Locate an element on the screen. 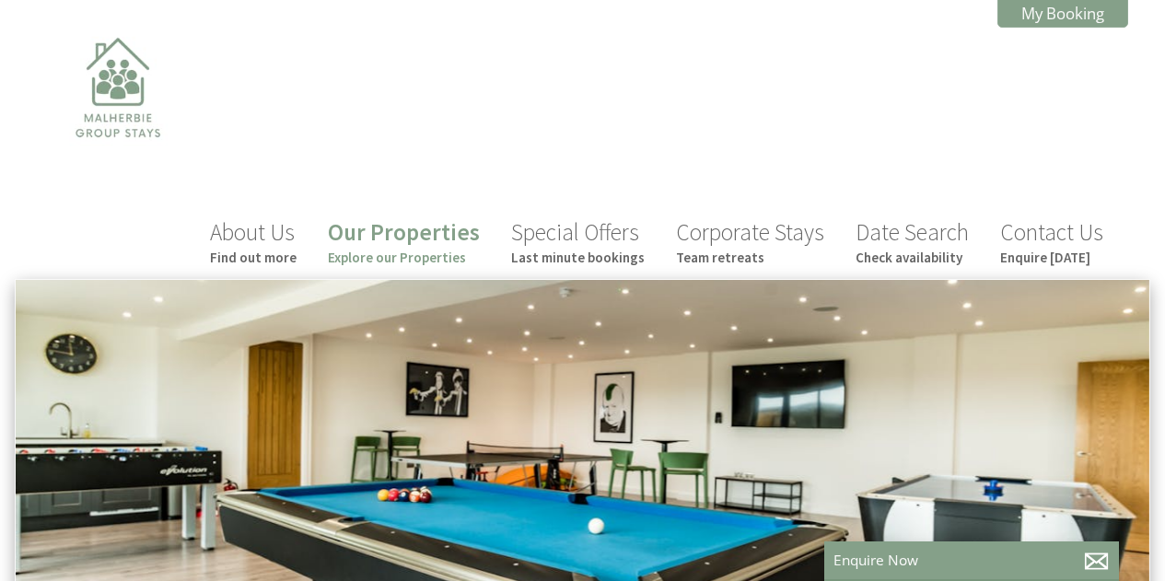 This screenshot has width=1165, height=581. a: About UsFind out more is located at coordinates (253, 241).